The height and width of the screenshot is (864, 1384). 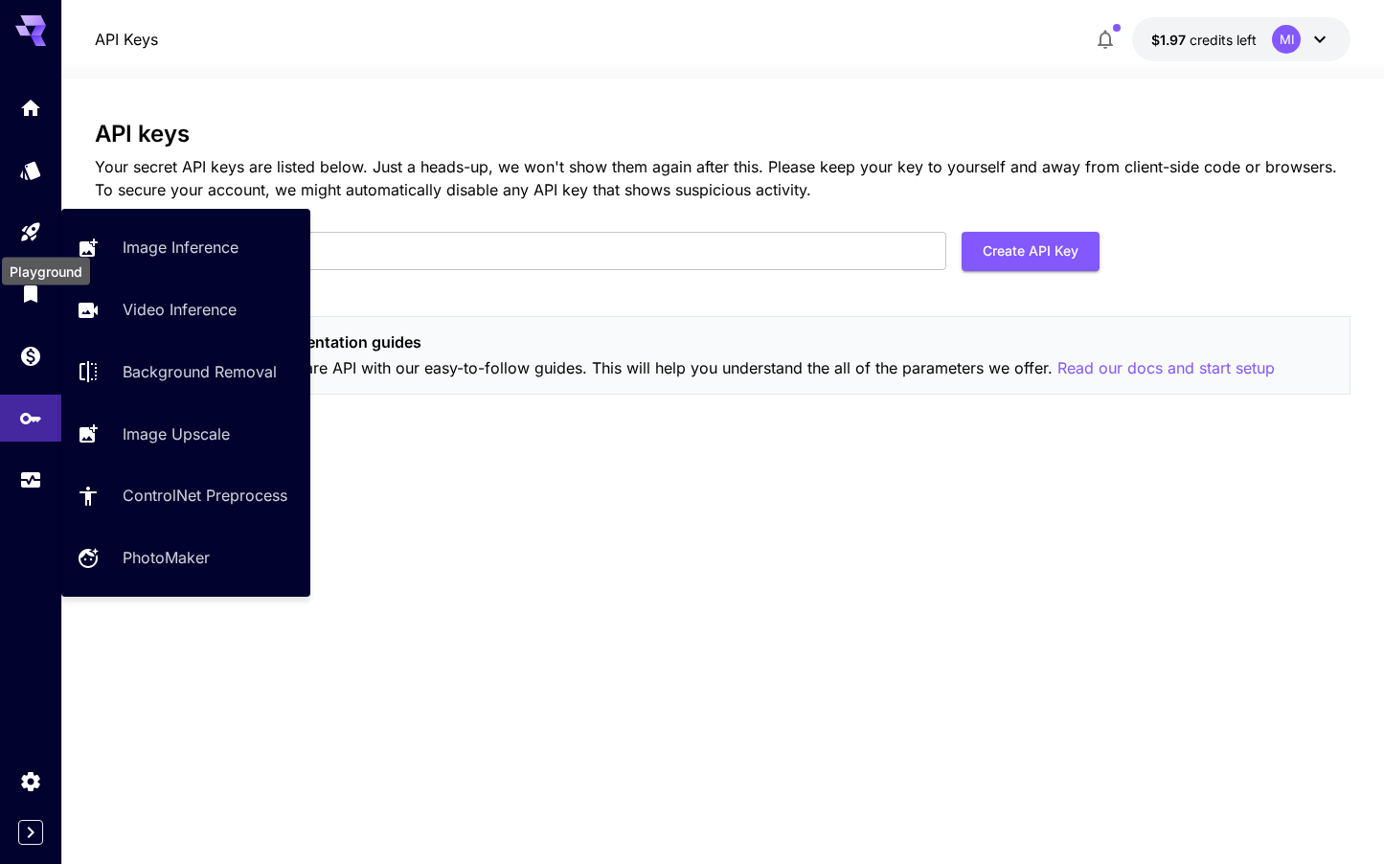 I want to click on div: Settings, so click(x=31, y=775).